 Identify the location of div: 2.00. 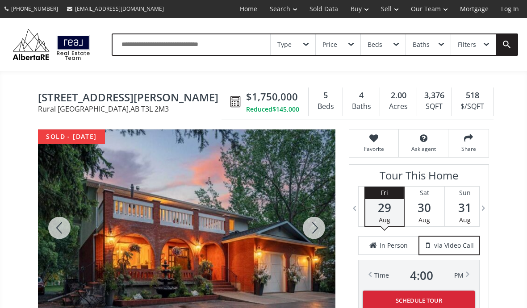
(398, 96).